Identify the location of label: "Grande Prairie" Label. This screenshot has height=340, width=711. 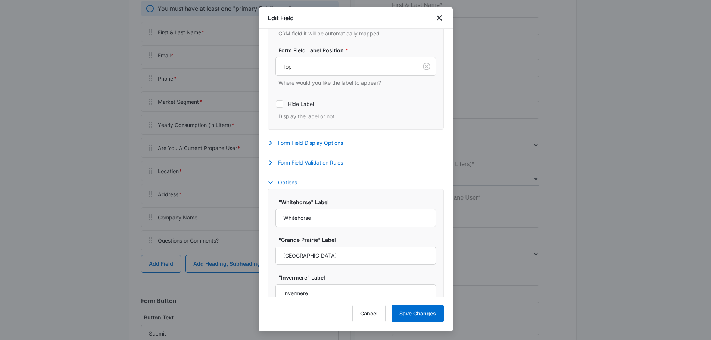
(358, 239).